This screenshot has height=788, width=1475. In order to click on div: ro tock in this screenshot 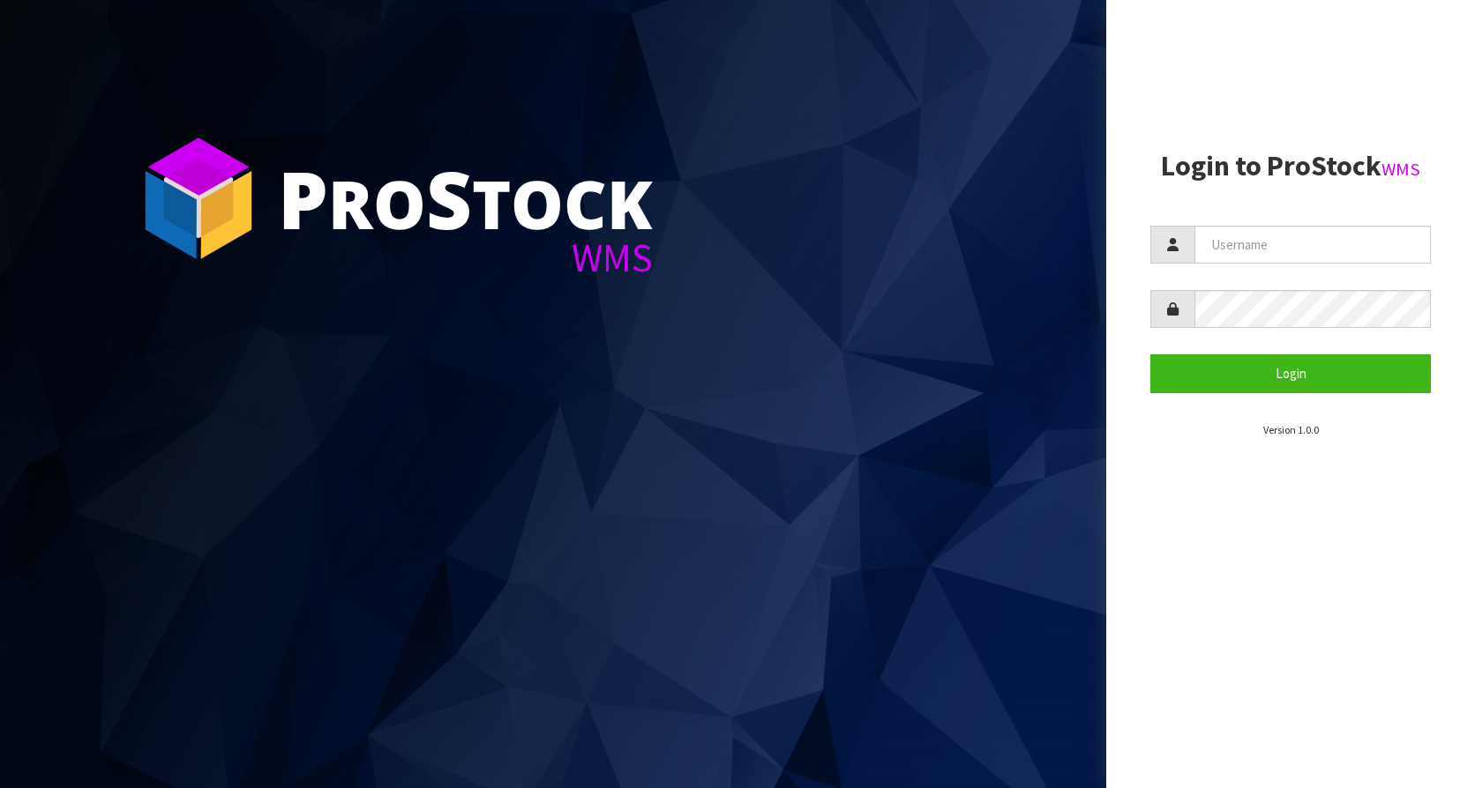, I will do `click(465, 198)`.